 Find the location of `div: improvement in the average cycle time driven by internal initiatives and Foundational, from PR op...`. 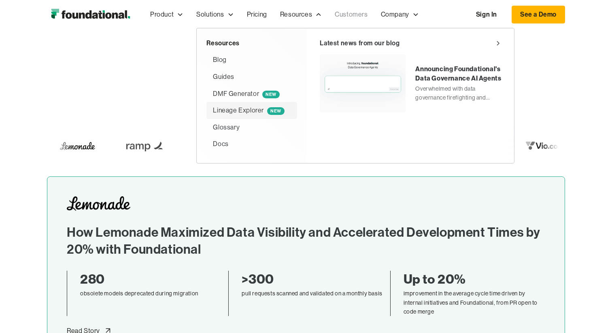

div: improvement in the average cycle time driven by internal initiatives and Foundational, from PR op... is located at coordinates (474, 302).